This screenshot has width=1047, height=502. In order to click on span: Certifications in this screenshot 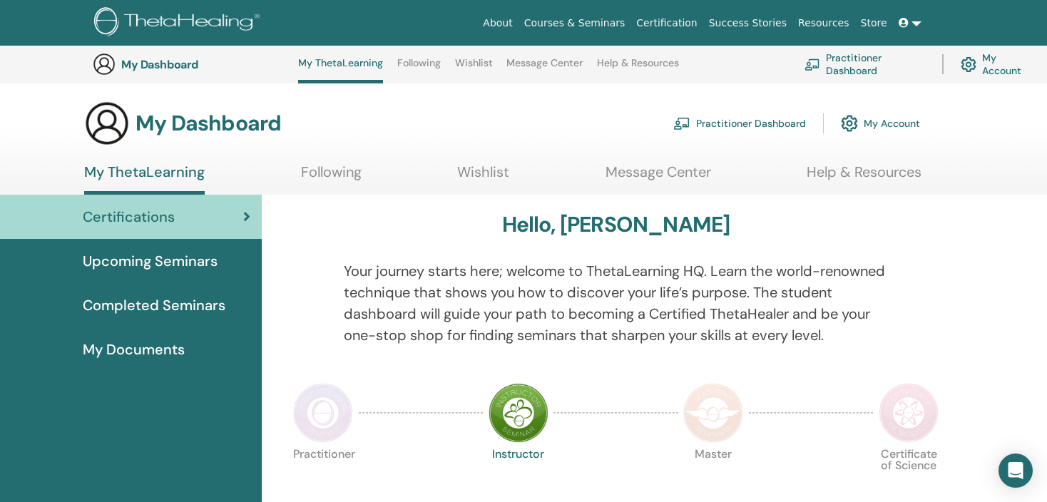, I will do `click(128, 217)`.